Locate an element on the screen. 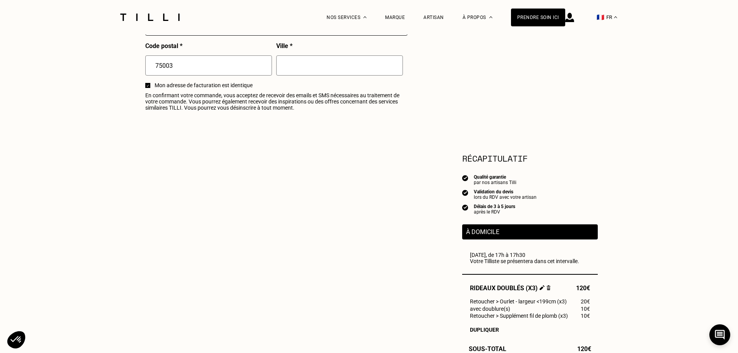 The height and width of the screenshot is (353, 738). div: Dupliquer is located at coordinates (530, 330).